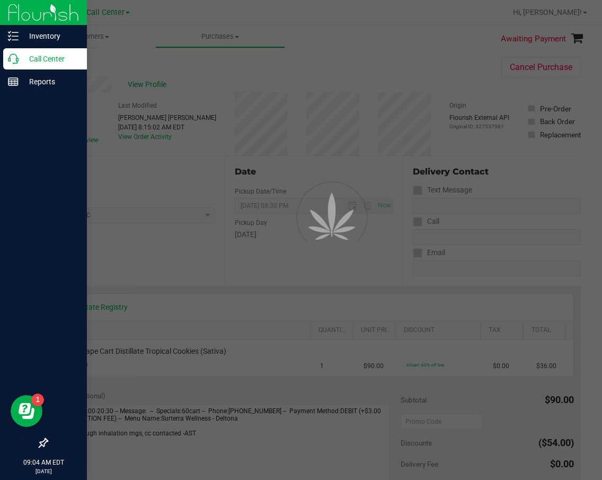 The image size is (602, 480). What do you see at coordinates (13, 82) in the screenshot?
I see `inline-svg: Reports` at bounding box center [13, 82].